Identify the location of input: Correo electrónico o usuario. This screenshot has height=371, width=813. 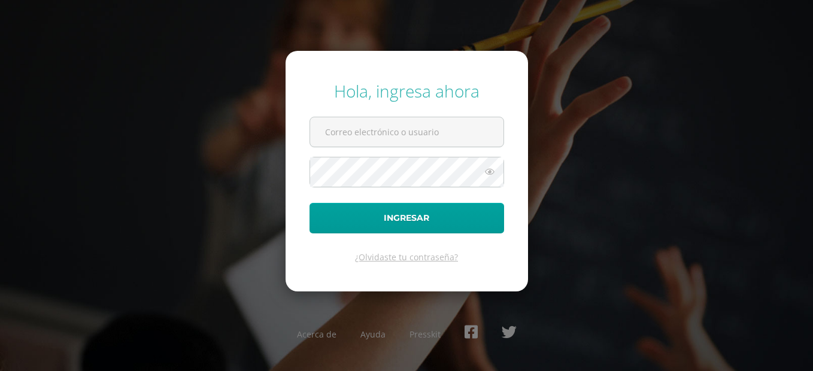
(407, 132).